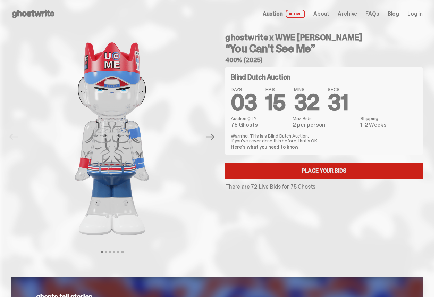  Describe the element at coordinates (118, 252) in the screenshot. I see `button: View slide 5` at that location.